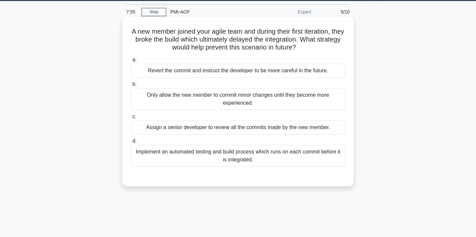 The width and height of the screenshot is (476, 237). What do you see at coordinates (286, 12) in the screenshot?
I see `div: Expert` at bounding box center [286, 12].